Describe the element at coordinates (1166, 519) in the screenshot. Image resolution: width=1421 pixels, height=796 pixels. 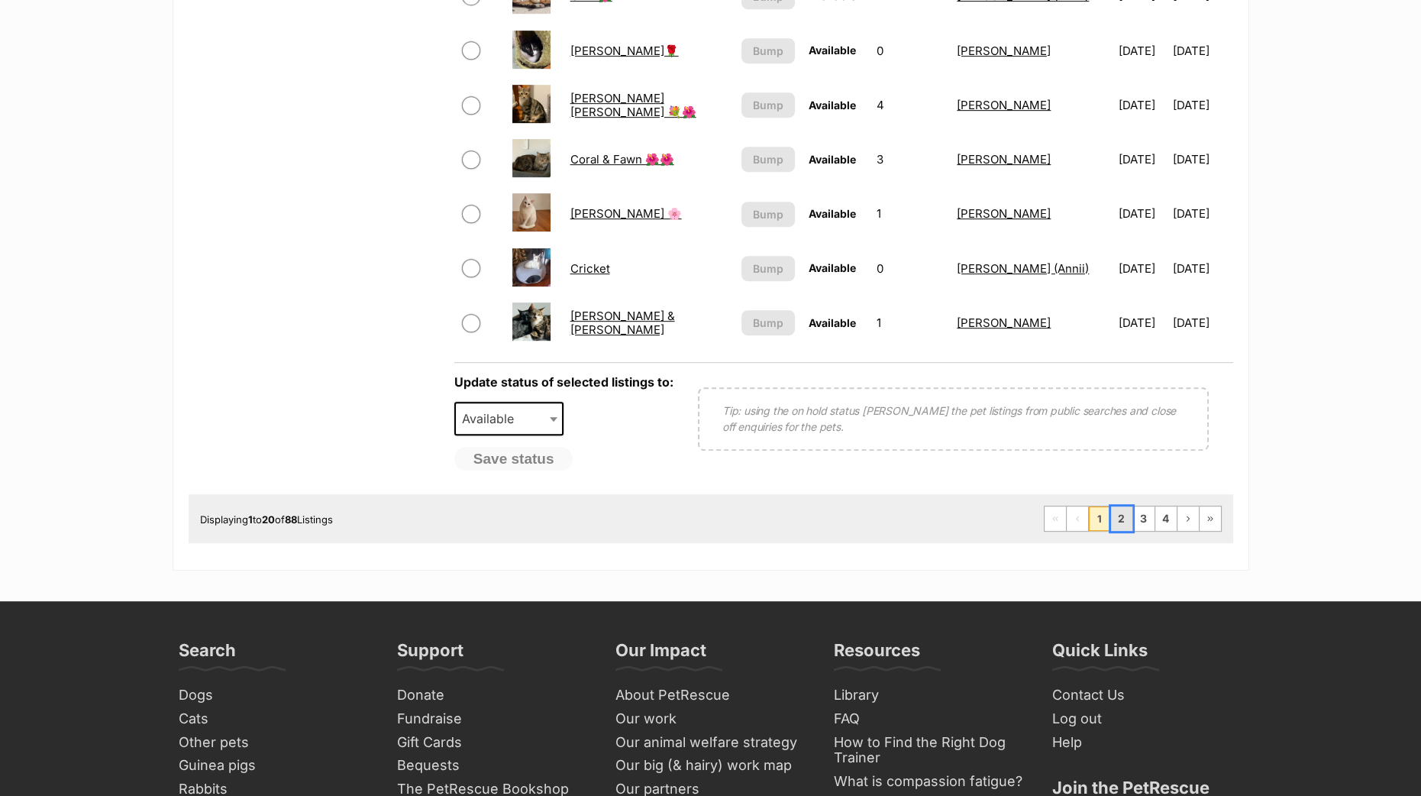
I see `a: Page 4` at that location.